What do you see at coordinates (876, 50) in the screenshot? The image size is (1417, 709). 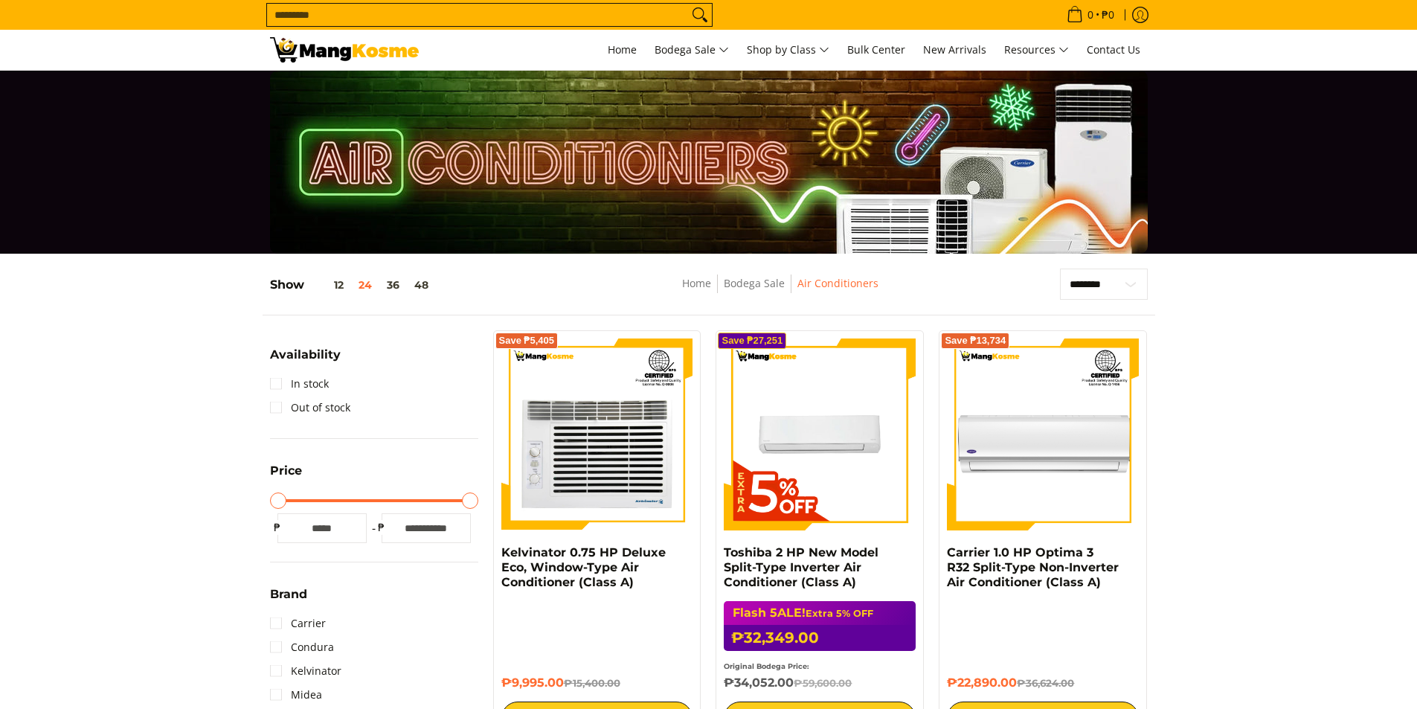 I see `a: Bulk Center` at bounding box center [876, 50].